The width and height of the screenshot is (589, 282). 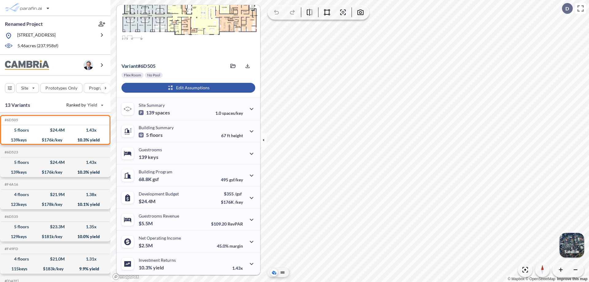 I want to click on span: ft, so click(x=228, y=135).